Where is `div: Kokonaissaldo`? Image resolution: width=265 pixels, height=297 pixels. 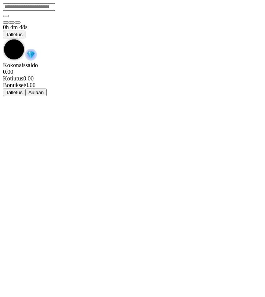 div: Kokonaissaldo is located at coordinates (133, 69).